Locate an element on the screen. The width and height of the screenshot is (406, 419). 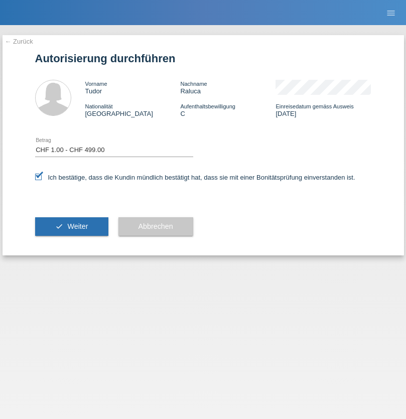
div: Tudor is located at coordinates (133, 87).